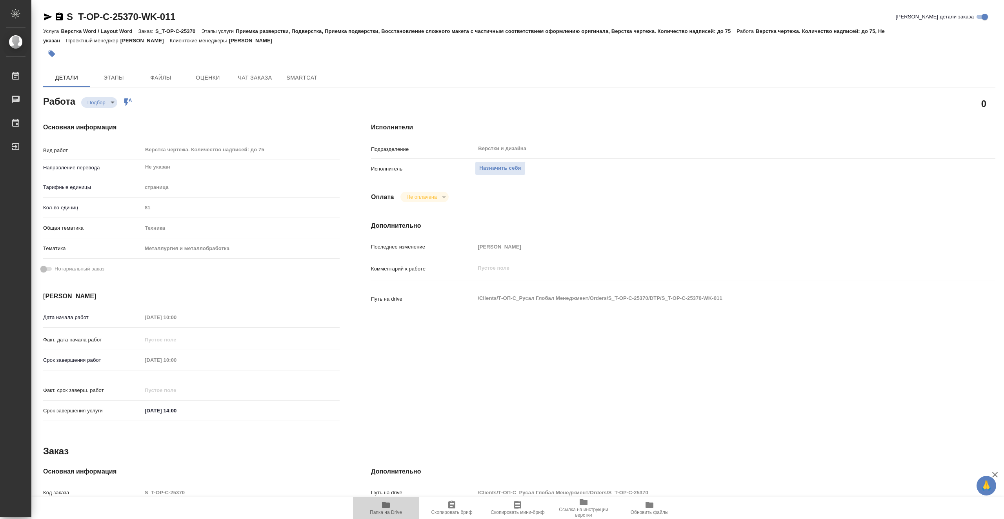 This screenshot has width=1004, height=519. What do you see at coordinates (56, 451) in the screenshot?
I see `h2: Заказ` at bounding box center [56, 451].